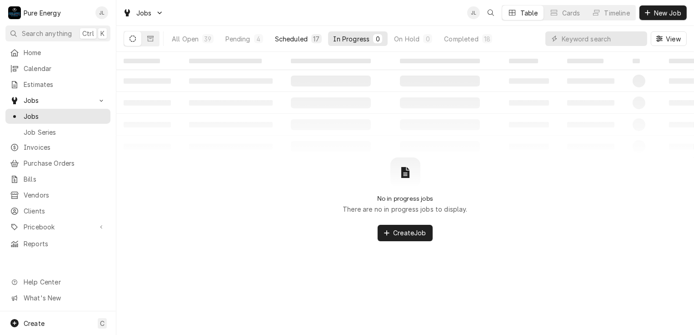 This screenshot has height=335, width=694. I want to click on span: New Job, so click(668, 13).